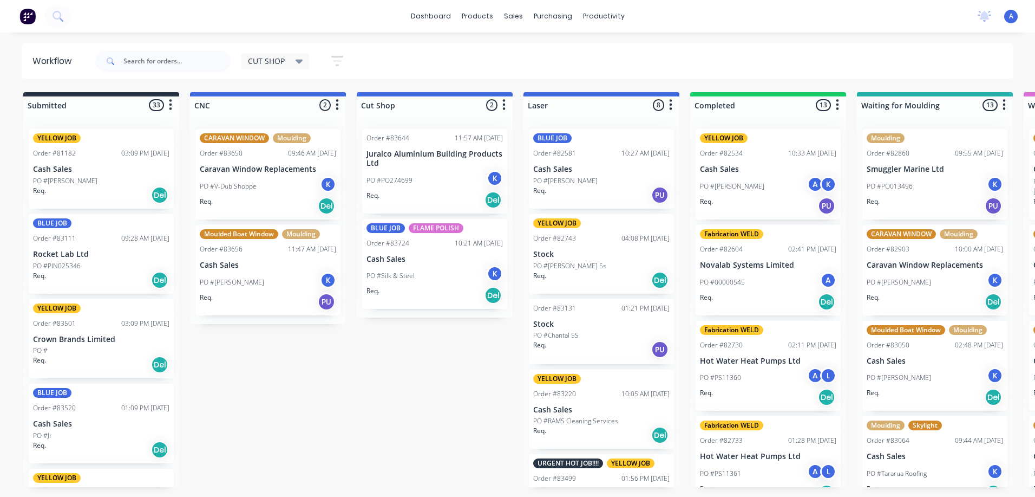 This screenshot has width=1035, height=497. What do you see at coordinates (54, 238) in the screenshot?
I see `div: Order #83111` at bounding box center [54, 238].